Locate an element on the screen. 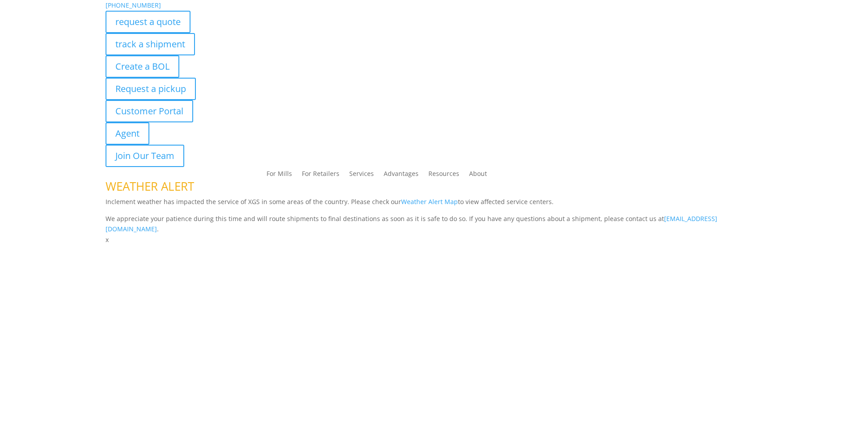 The height and width of the screenshot is (426, 855). a: Advantages is located at coordinates (401, 176).